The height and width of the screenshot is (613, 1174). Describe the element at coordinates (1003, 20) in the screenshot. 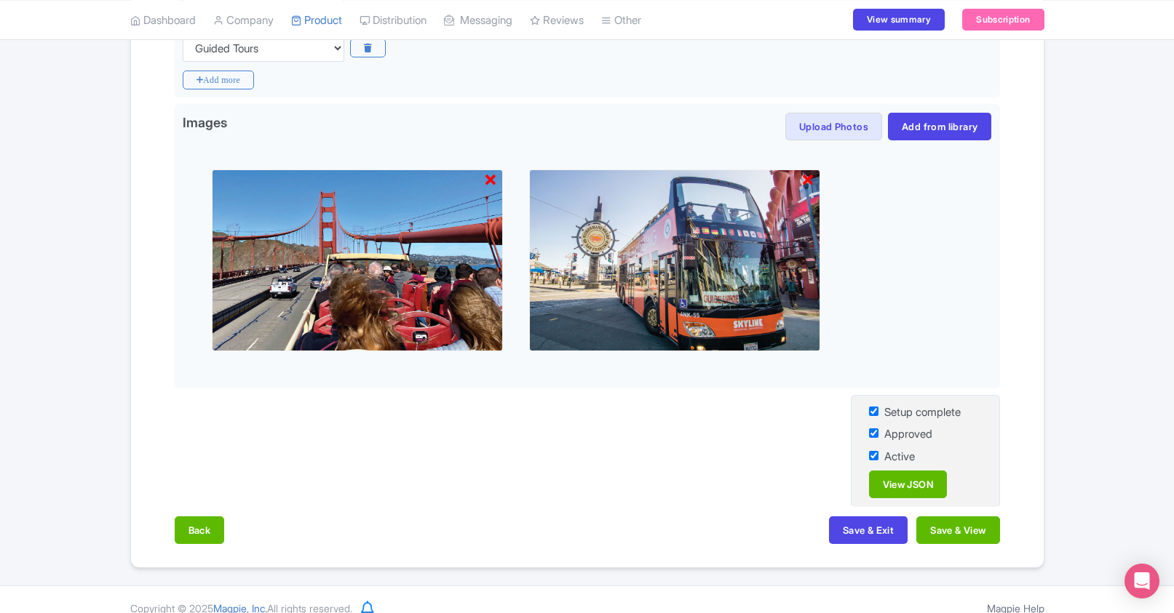

I see `a: Subscription` at that location.